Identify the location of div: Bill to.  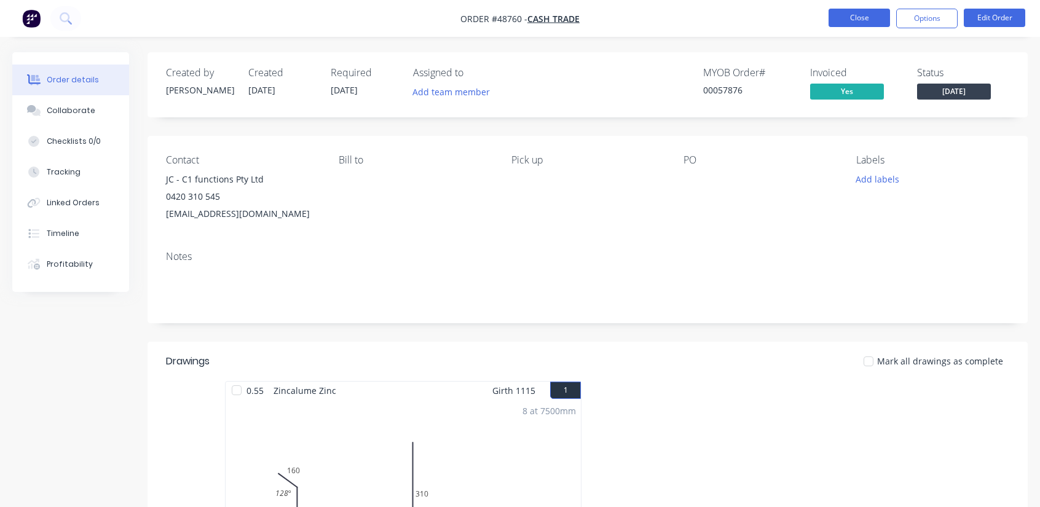
(415, 160).